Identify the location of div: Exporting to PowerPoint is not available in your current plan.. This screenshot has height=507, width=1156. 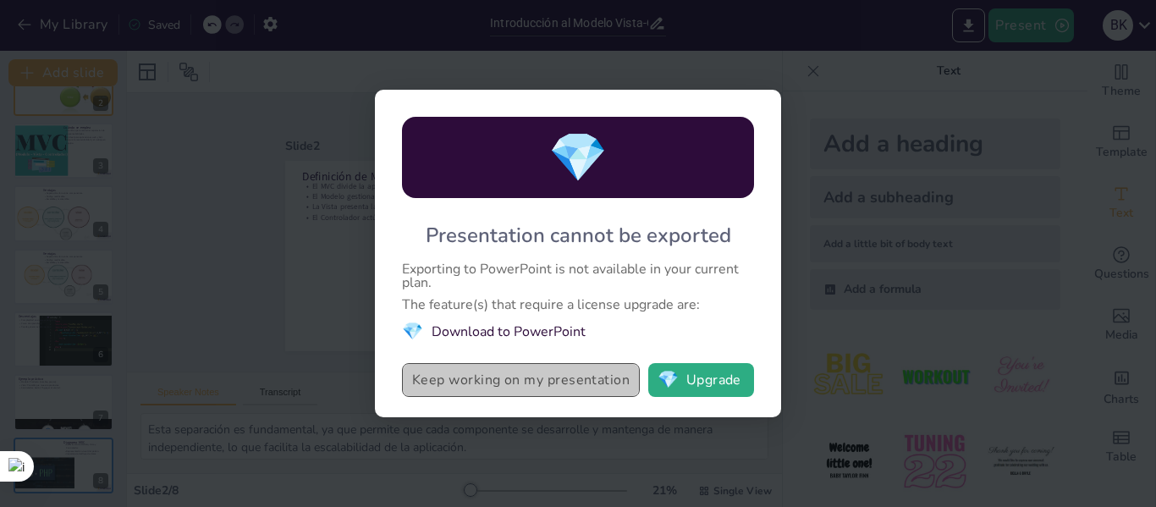
(578, 276).